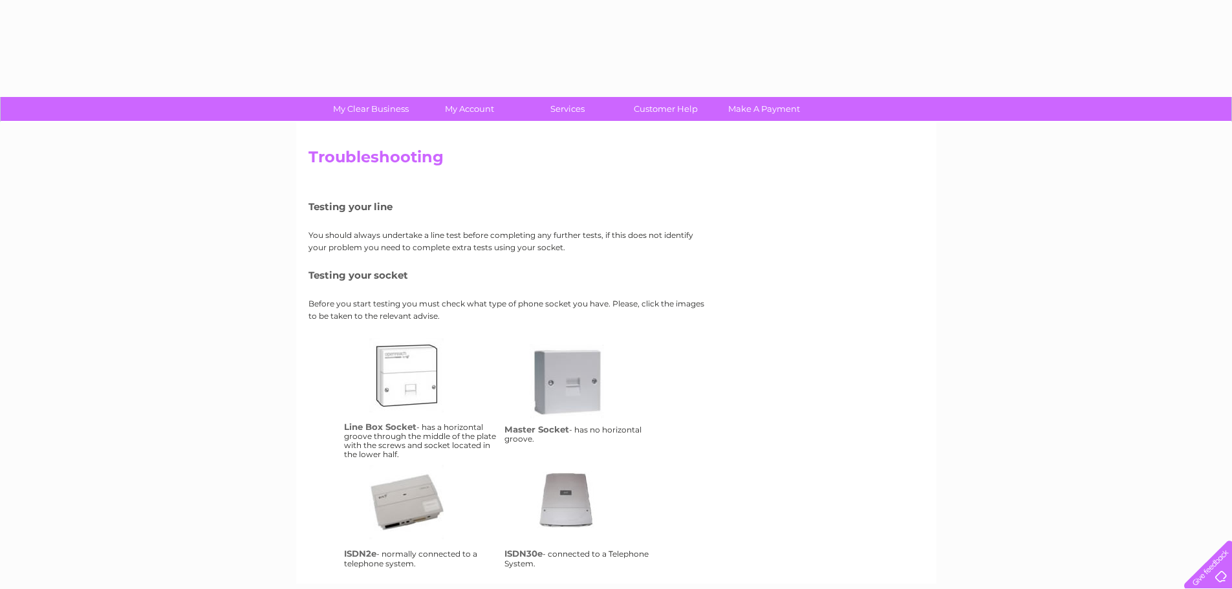  What do you see at coordinates (567, 109) in the screenshot?
I see `a: Services` at bounding box center [567, 109].